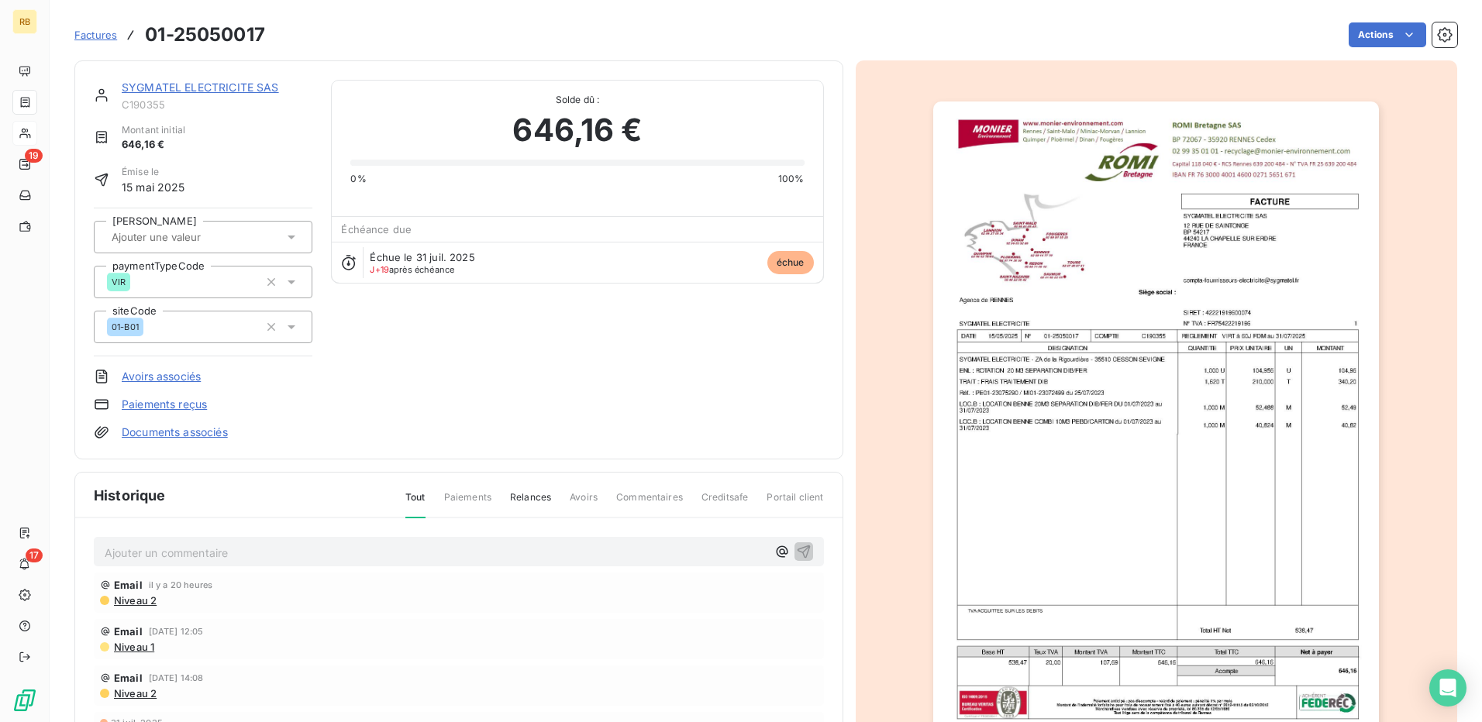 This screenshot has width=1482, height=722. What do you see at coordinates (200, 87) in the screenshot?
I see `a: SYGMATEL ELECTRICITE SAS` at bounding box center [200, 87].